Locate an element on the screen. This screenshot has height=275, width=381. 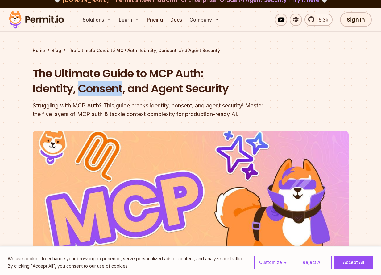
button: Reject All is located at coordinates (313, 263).